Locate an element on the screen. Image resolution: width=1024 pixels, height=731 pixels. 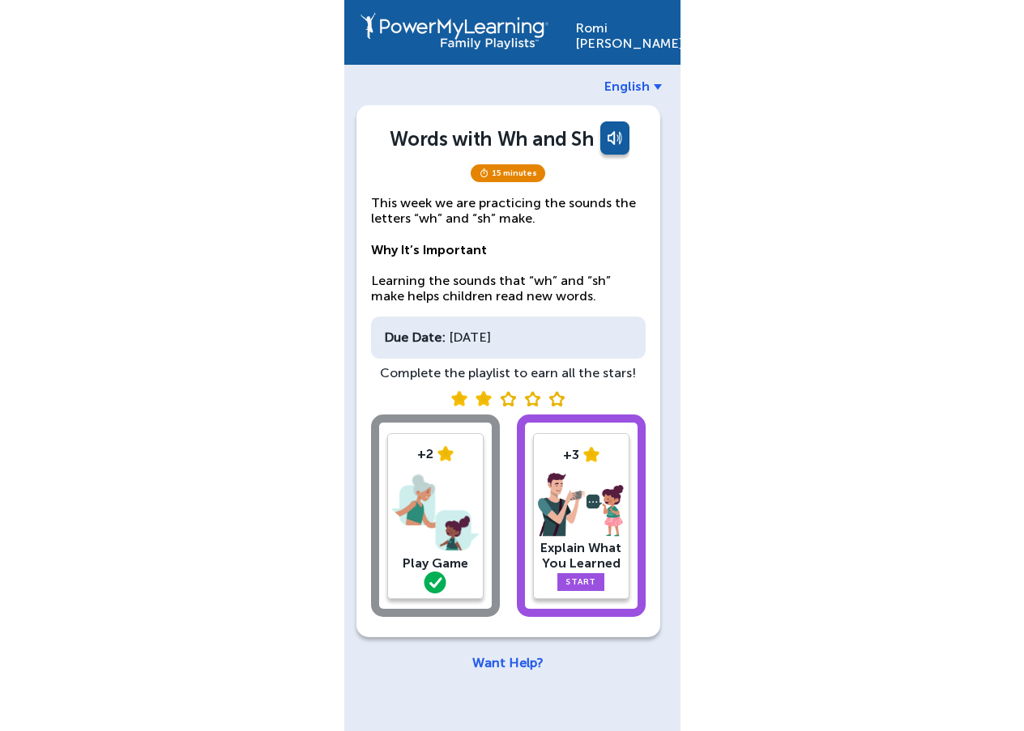
div: Complete the playlist to earn all the stars! is located at coordinates (508, 373).